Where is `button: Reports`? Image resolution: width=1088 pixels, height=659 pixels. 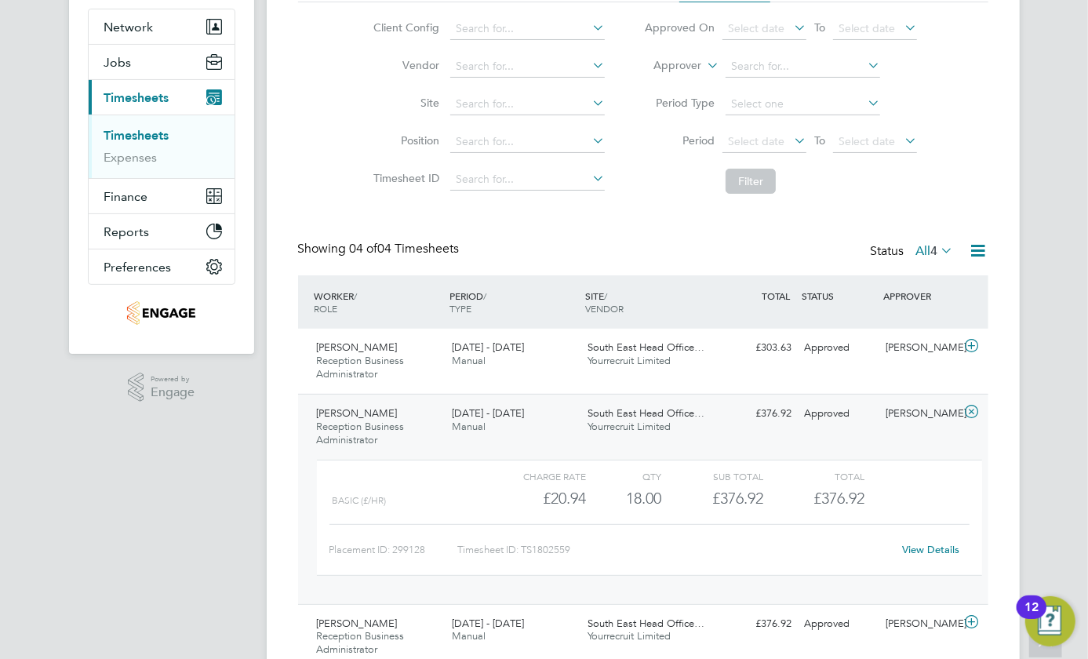 button: Reports is located at coordinates (162, 231).